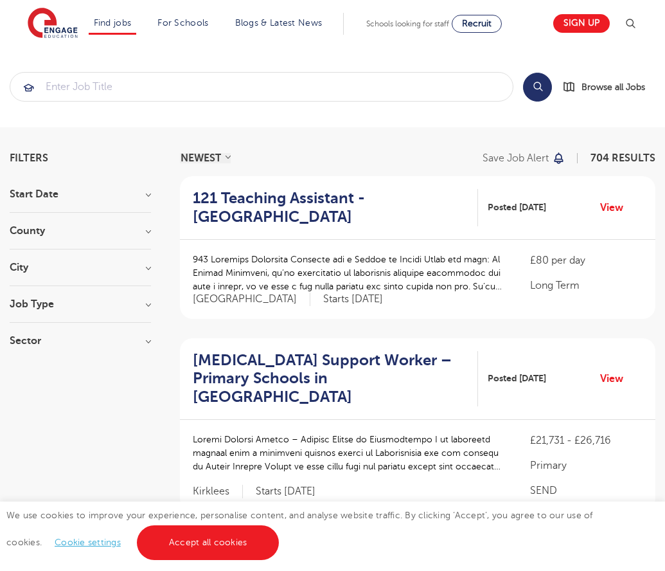 Image resolution: width=665 pixels, height=571 pixels. I want to click on div: Submit, so click(262, 87).